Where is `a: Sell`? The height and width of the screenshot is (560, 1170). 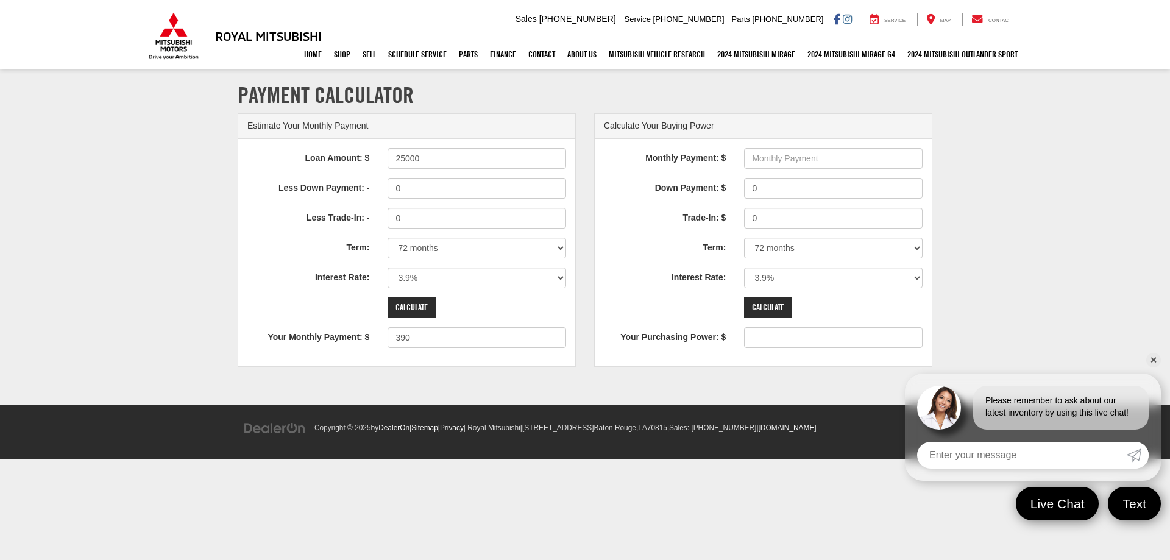 a: Sell is located at coordinates (369, 54).